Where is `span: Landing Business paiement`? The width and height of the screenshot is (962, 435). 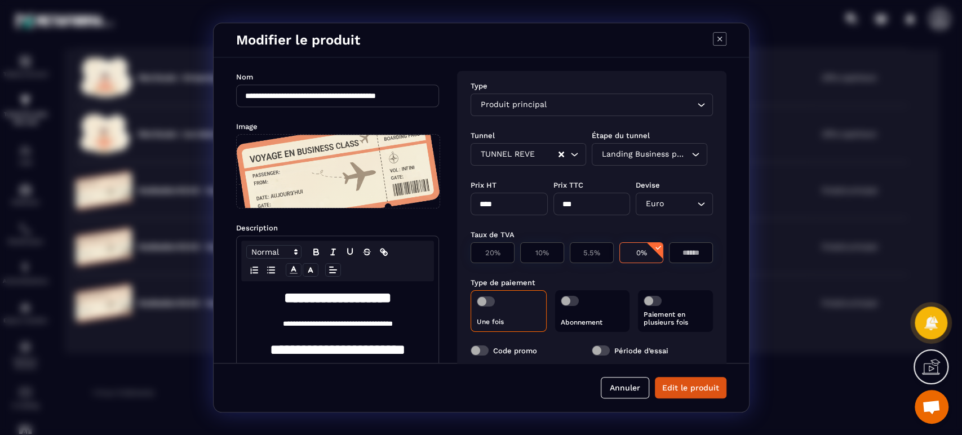 span: Landing Business paiement is located at coordinates (643, 154).